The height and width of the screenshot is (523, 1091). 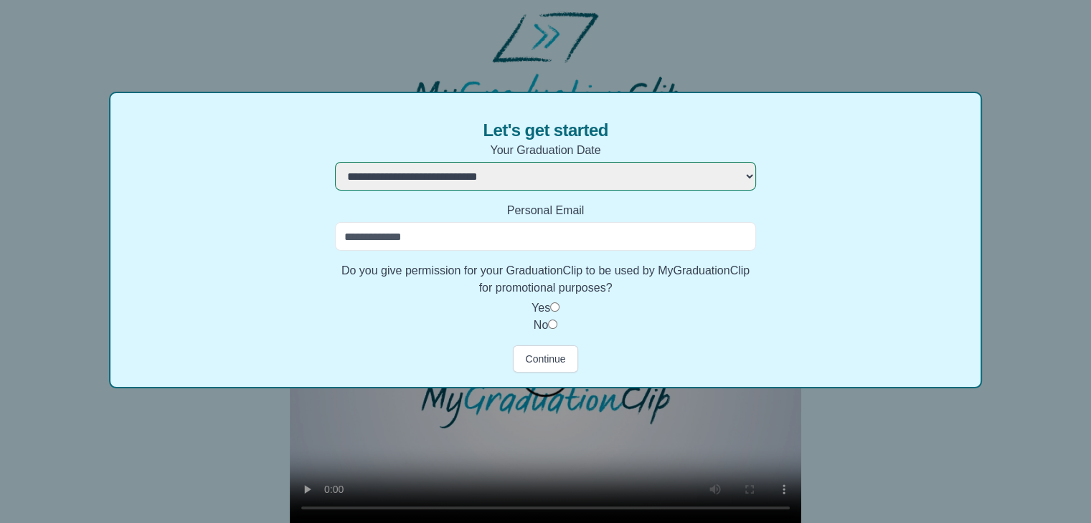 I want to click on label: No, so click(x=541, y=325).